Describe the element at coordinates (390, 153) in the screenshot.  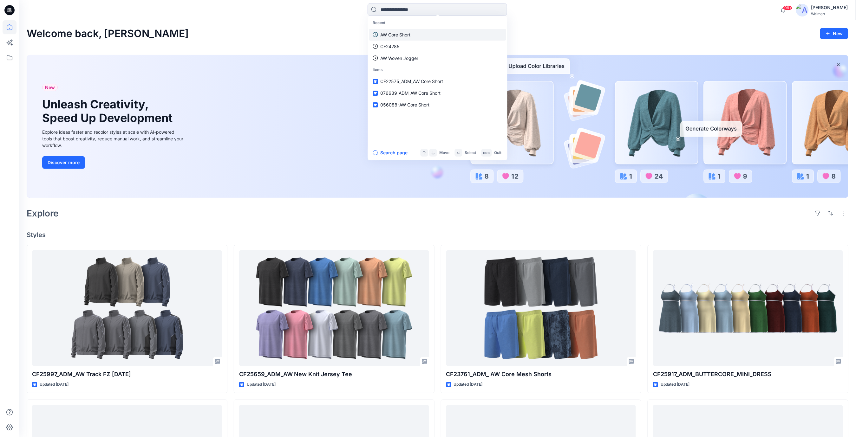
I see `button: Search page` at that location.